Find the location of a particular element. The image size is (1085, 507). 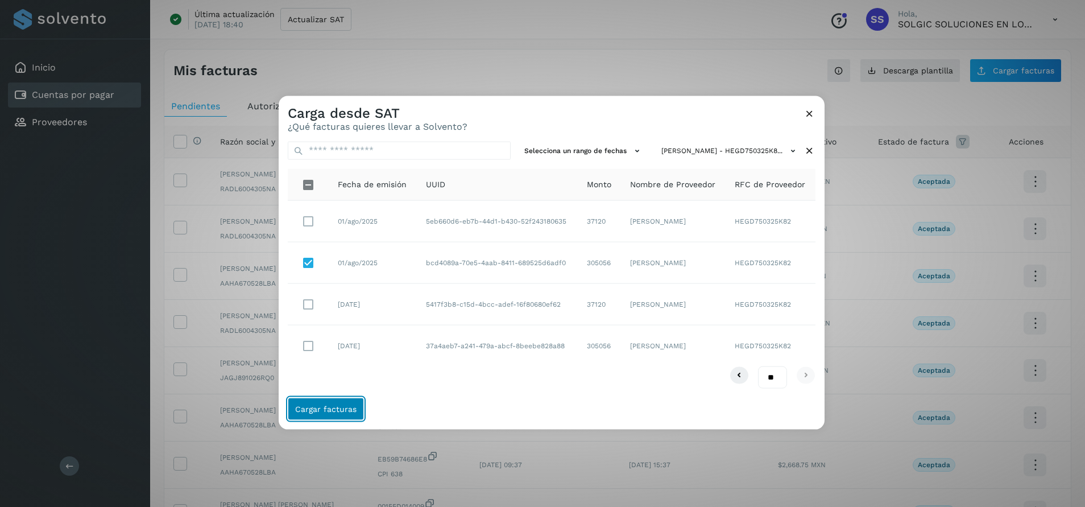

span: UUID is located at coordinates (436, 184).